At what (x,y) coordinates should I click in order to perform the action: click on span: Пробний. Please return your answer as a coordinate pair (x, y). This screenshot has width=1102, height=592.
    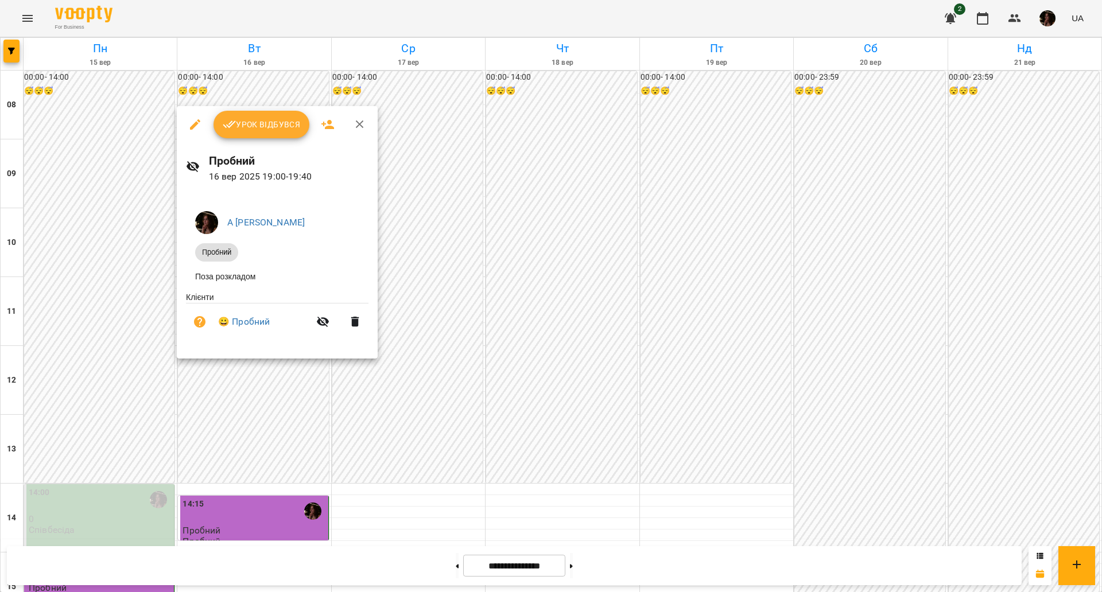
    Looking at the image, I should click on (216, 253).